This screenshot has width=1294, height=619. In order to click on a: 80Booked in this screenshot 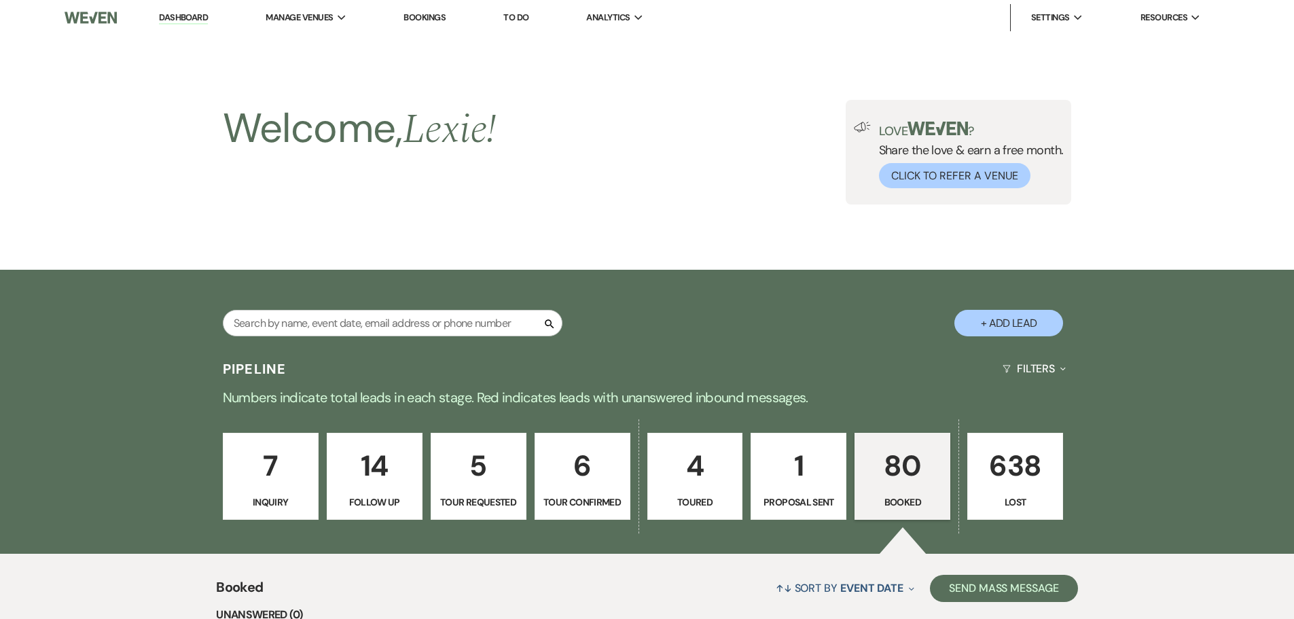, I will do `click(902, 476)`.